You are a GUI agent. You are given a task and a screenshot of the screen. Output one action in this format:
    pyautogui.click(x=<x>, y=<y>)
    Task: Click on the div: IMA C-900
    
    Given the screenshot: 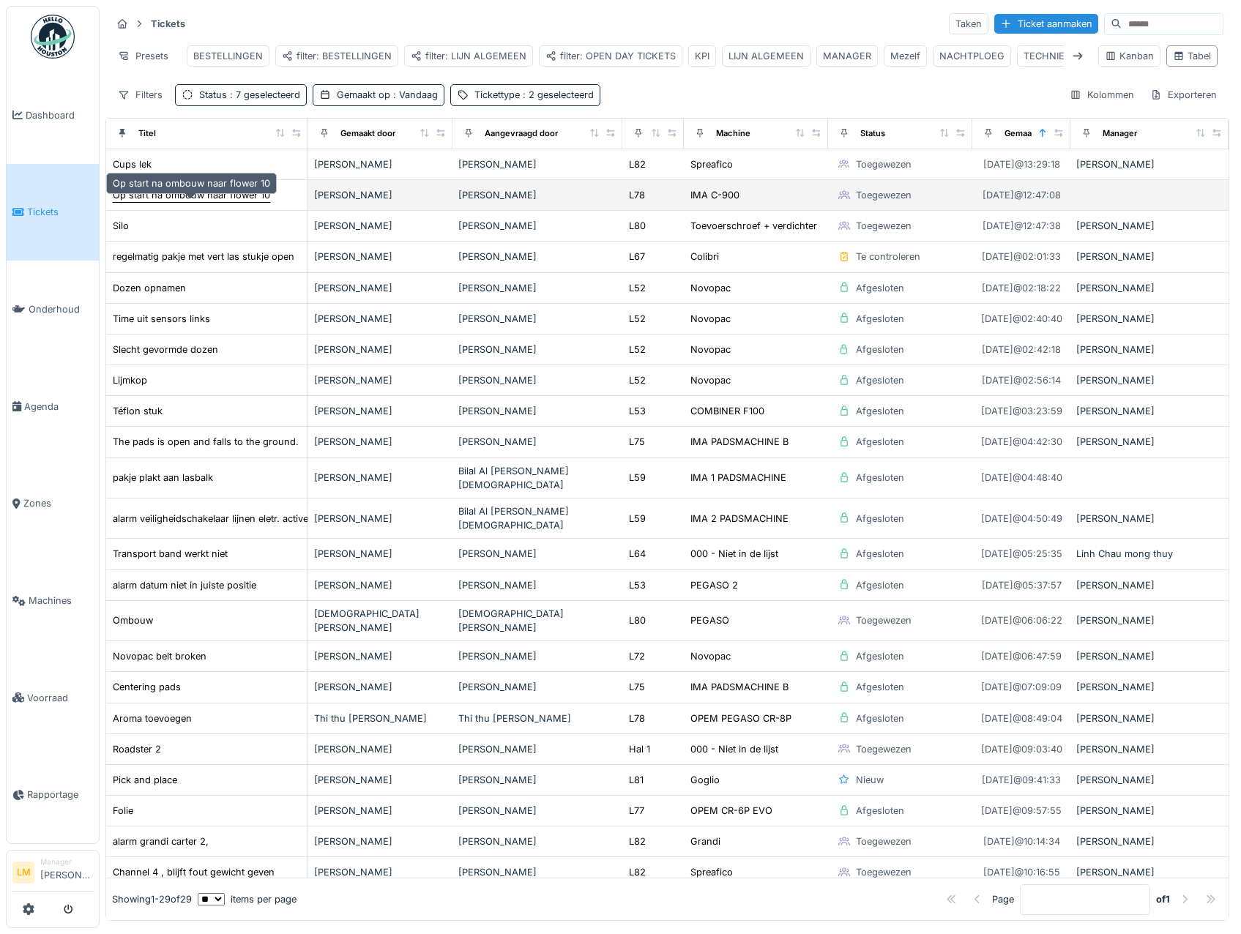 What is the action you would take?
    pyautogui.click(x=714, y=195)
    